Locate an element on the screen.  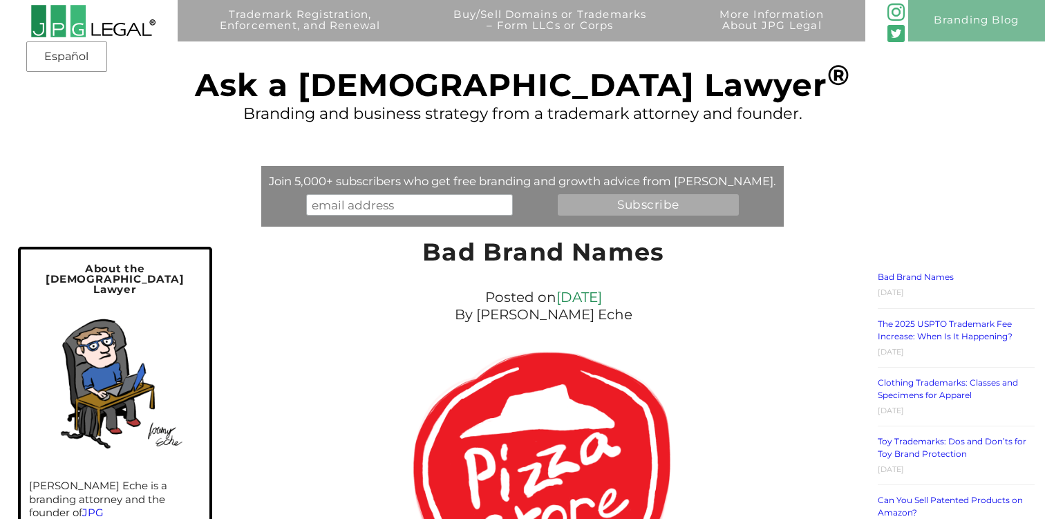
a: Toy Trademarks: Dos and Don’ts for Toy Brand Protection is located at coordinates (952, 447).